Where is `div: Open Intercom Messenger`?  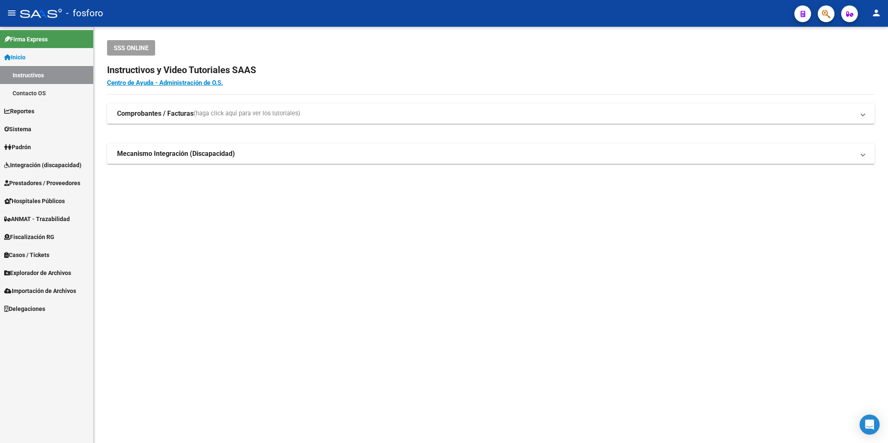
div: Open Intercom Messenger is located at coordinates (870, 425).